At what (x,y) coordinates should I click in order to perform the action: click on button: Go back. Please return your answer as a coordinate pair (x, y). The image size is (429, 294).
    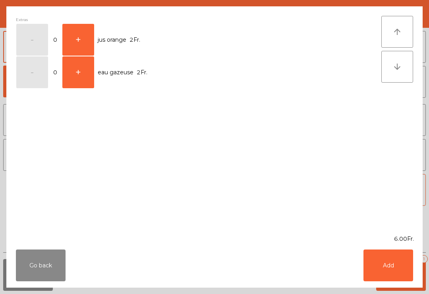
    Looking at the image, I should click on (41, 266).